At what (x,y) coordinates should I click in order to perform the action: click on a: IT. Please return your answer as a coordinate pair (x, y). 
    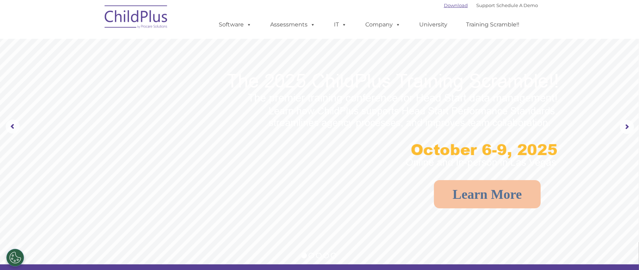
    Looking at the image, I should click on (340, 25).